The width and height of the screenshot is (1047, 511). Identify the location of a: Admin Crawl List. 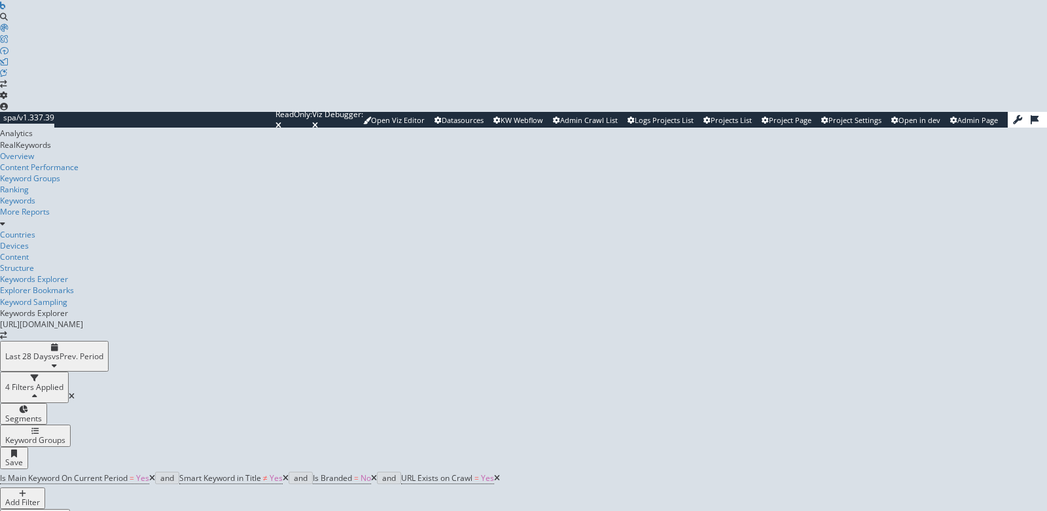
(585, 120).